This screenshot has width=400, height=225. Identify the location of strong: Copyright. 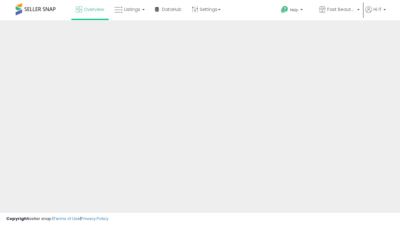
(17, 218).